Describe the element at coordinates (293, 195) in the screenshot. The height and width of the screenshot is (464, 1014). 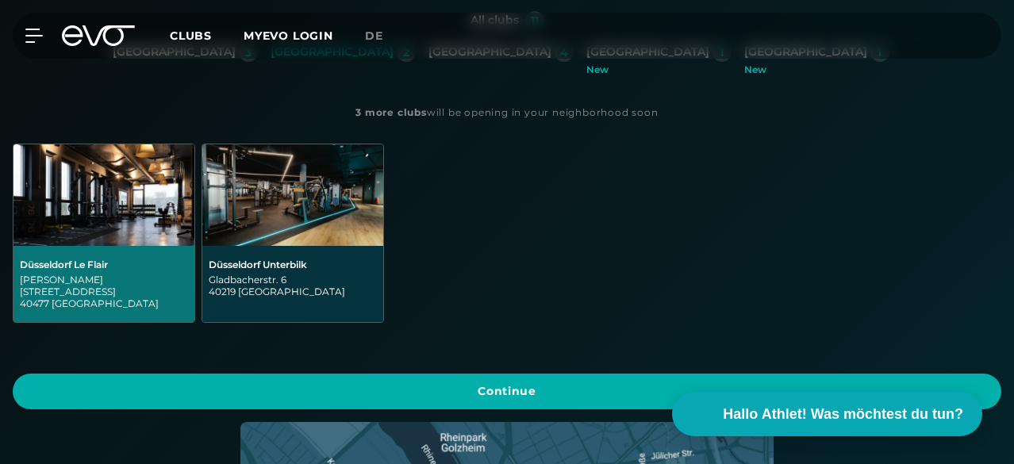
I see `img: Düsseldorf Unterbilk` at that location.